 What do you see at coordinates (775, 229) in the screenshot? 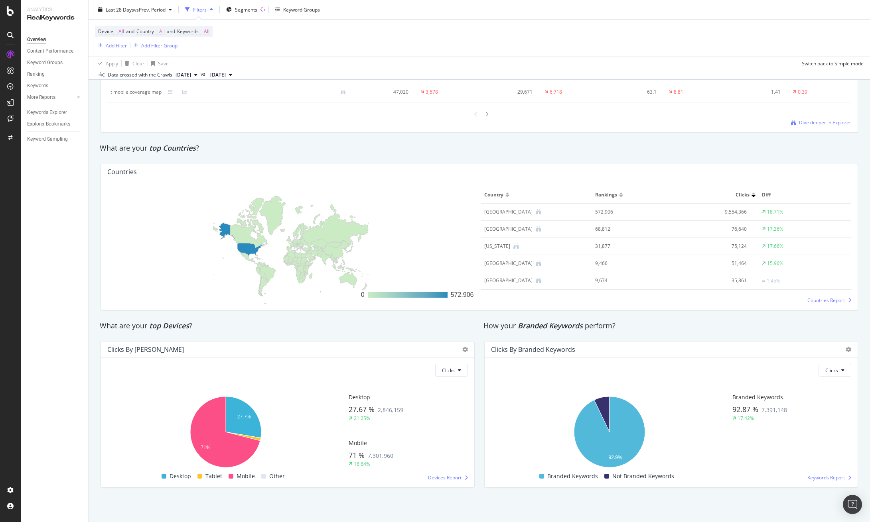
I see `div: 17.36%` at bounding box center [775, 229].